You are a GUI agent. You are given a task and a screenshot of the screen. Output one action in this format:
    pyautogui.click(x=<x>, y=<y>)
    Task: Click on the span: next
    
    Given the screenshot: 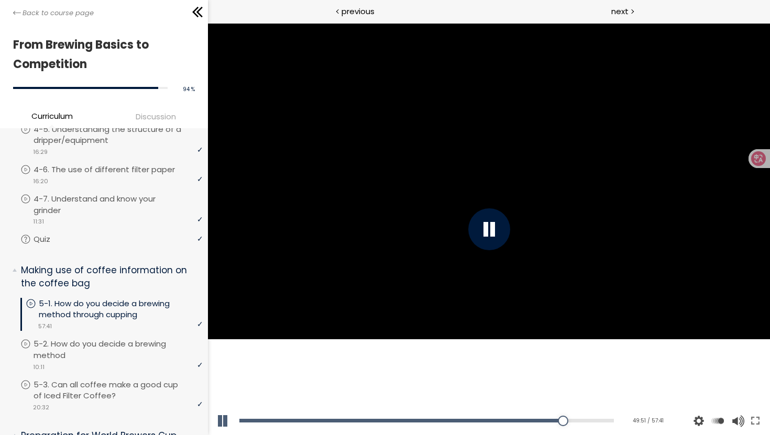 What is the action you would take?
    pyautogui.click(x=620, y=11)
    